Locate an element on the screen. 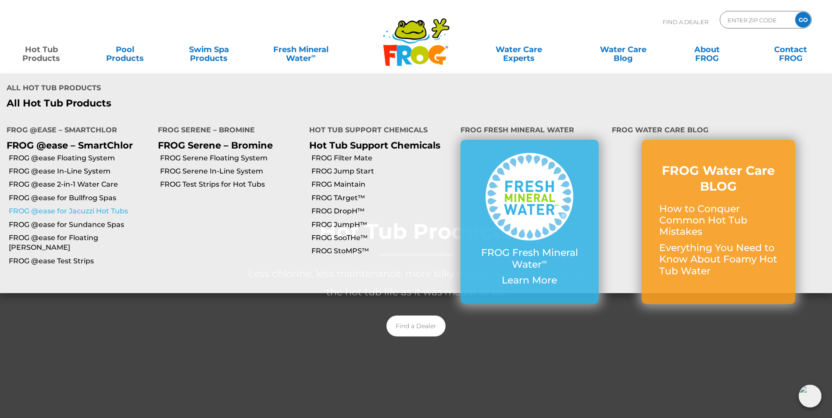 The width and height of the screenshot is (832, 418). a: Swim SpaProducts is located at coordinates (209, 50).